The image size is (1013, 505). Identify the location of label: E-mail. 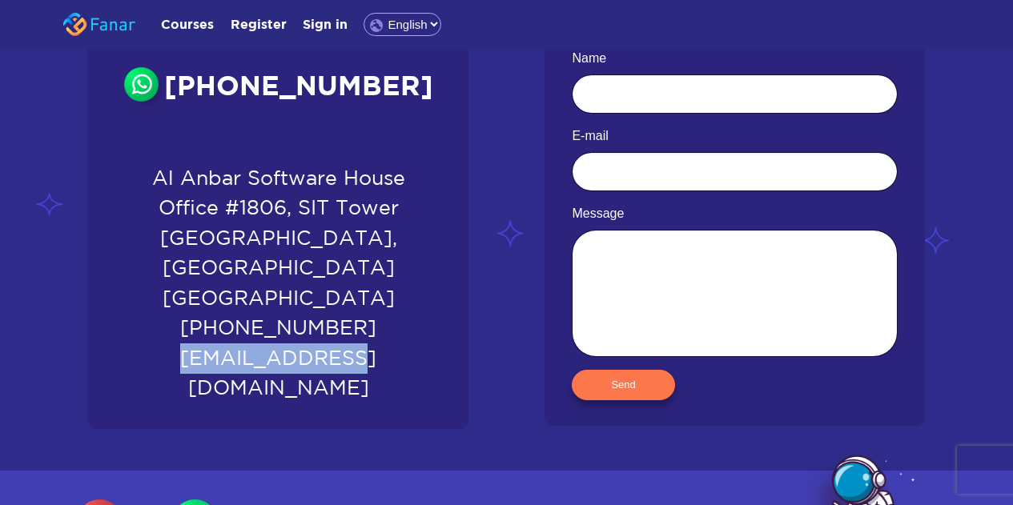
(735, 136).